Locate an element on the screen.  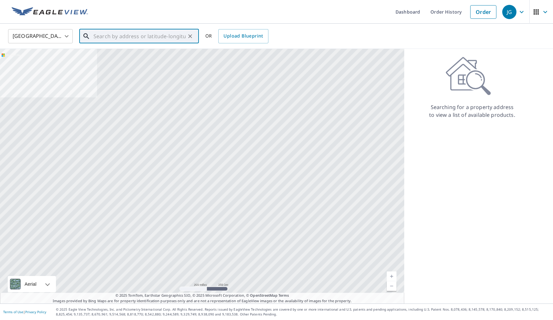
button: Clear is located at coordinates (190, 36).